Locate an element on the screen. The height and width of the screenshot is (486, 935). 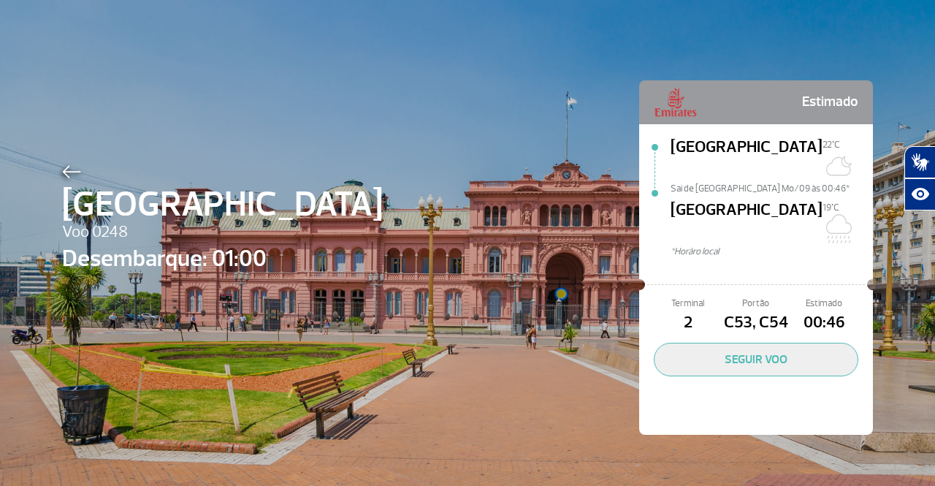
button: Abrir tradutor de língua de sinais. is located at coordinates (920, 162).